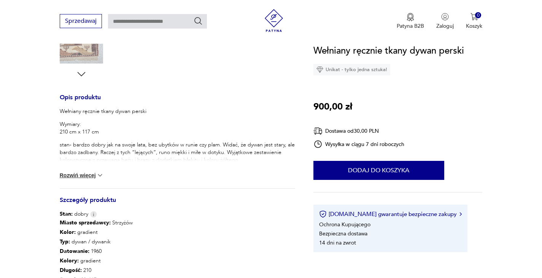 The image size is (542, 278). I want to click on img: Ikona diamentu, so click(320, 70).